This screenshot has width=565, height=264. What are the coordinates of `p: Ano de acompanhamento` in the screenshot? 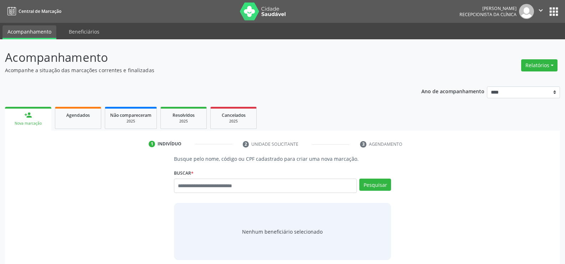 It's located at (453, 91).